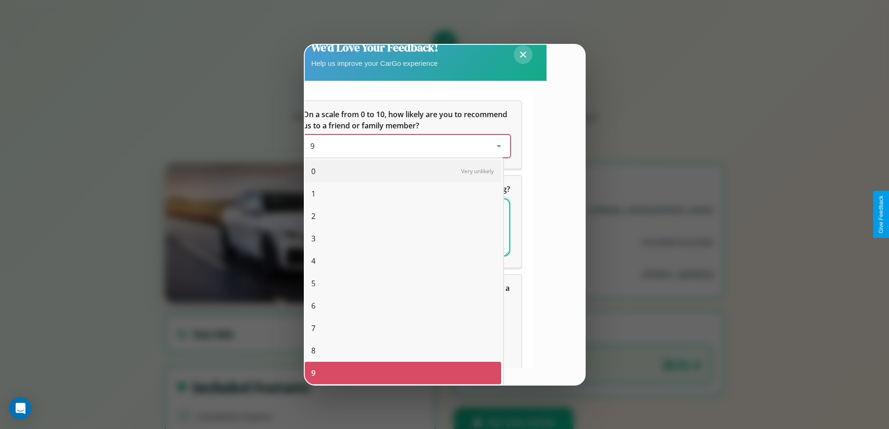 The width and height of the screenshot is (889, 429). Describe the element at coordinates (477, 171) in the screenshot. I see `span: Very unlikely` at that location.